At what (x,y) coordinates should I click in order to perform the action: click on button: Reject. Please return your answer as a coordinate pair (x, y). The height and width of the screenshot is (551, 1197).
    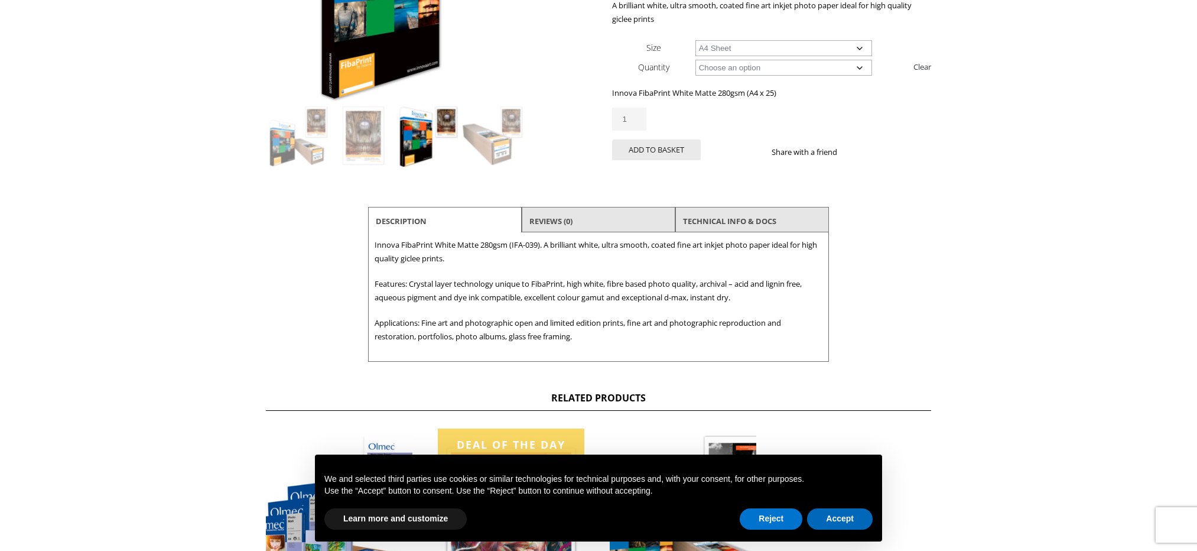
    Looking at the image, I should click on (771, 519).